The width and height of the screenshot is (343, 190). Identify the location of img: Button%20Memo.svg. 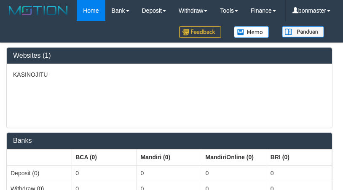
(252, 32).